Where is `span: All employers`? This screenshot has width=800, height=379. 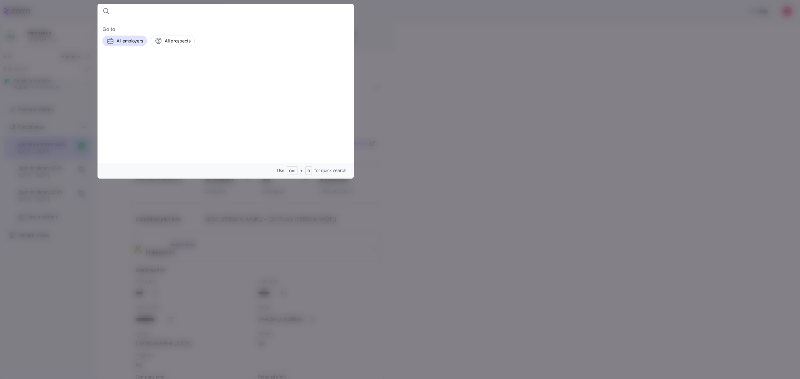
span: All employers is located at coordinates (130, 41).